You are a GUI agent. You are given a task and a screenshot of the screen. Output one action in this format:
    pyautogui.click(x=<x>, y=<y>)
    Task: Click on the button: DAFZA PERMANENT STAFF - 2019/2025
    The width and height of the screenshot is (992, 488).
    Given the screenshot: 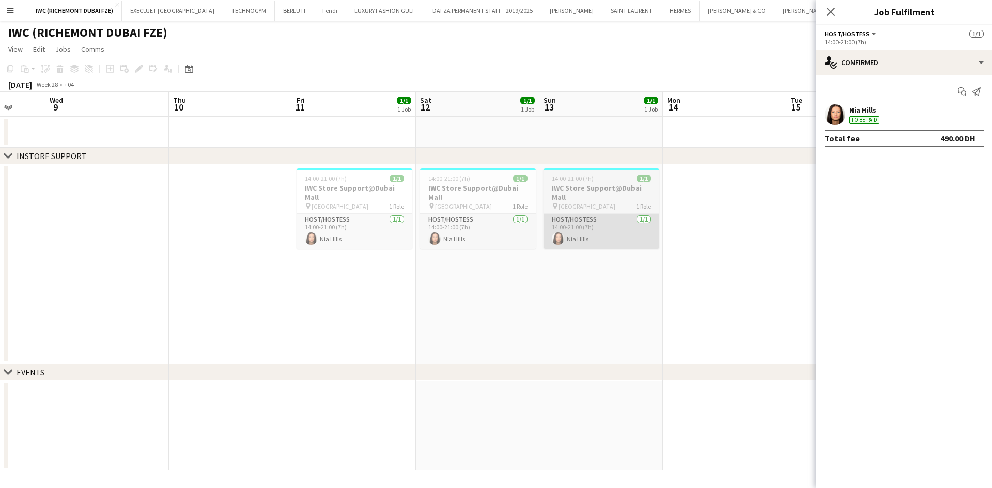 What is the action you would take?
    pyautogui.click(x=483, y=10)
    